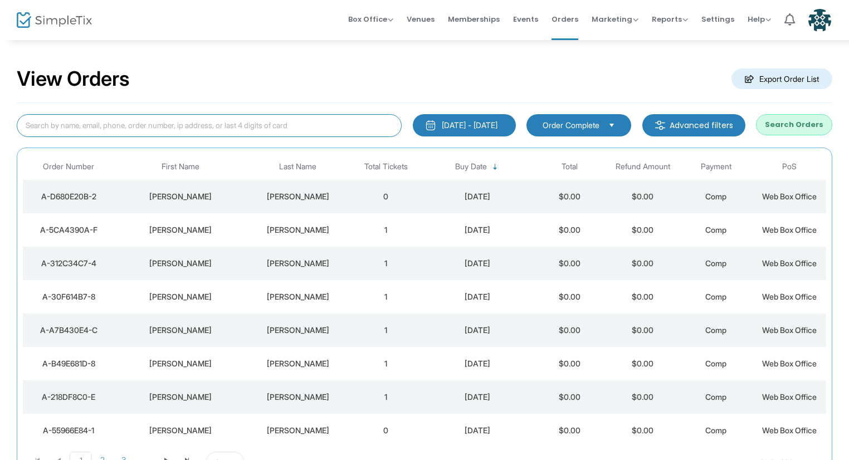 This screenshot has height=460, width=849. I want to click on button: Search Orders, so click(794, 125).